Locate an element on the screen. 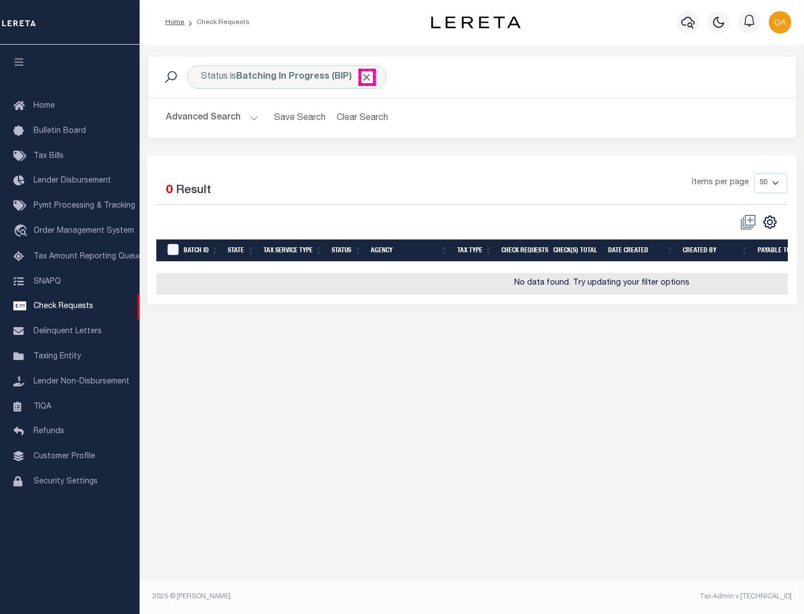 The image size is (804, 614). div: Status is is located at coordinates (287, 77).